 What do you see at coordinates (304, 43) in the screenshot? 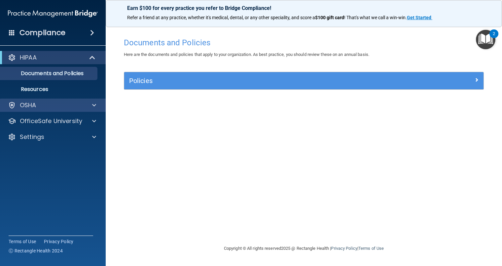
I see `h4: Documents and Policies` at bounding box center [304, 43].